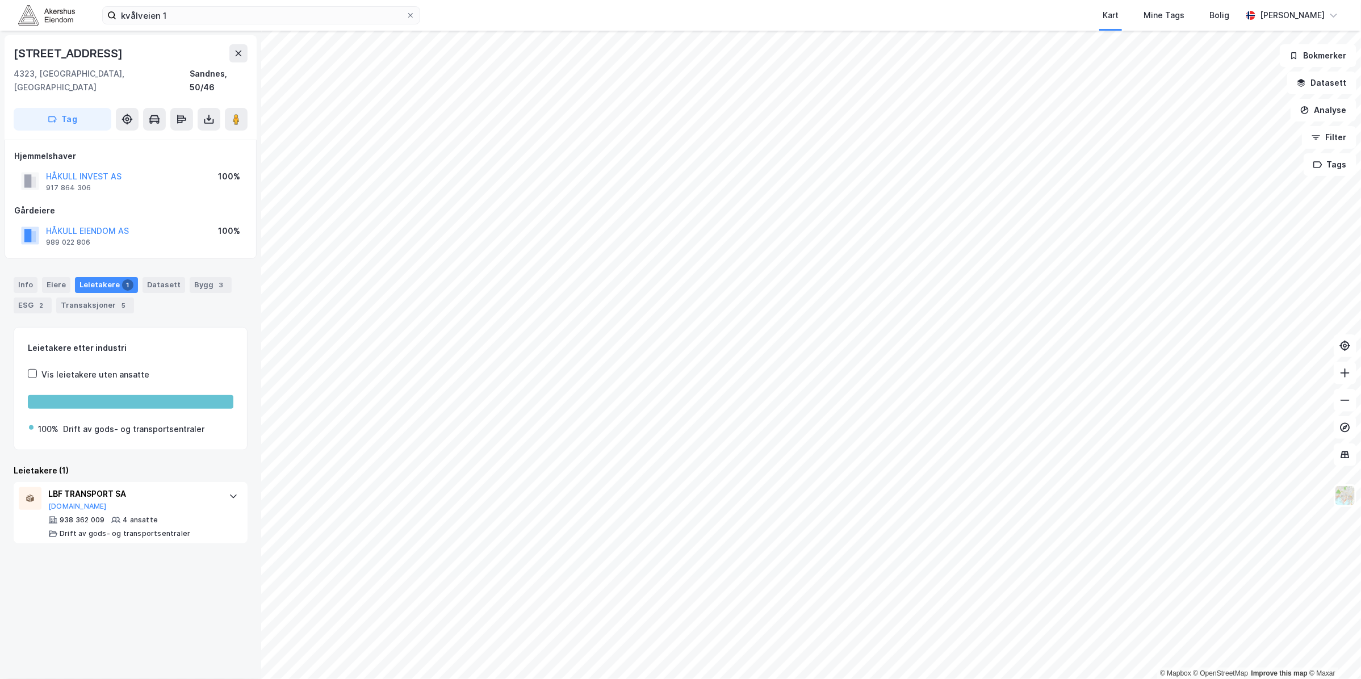  Describe the element at coordinates (62, 119) in the screenshot. I see `button: Tag` at that location.